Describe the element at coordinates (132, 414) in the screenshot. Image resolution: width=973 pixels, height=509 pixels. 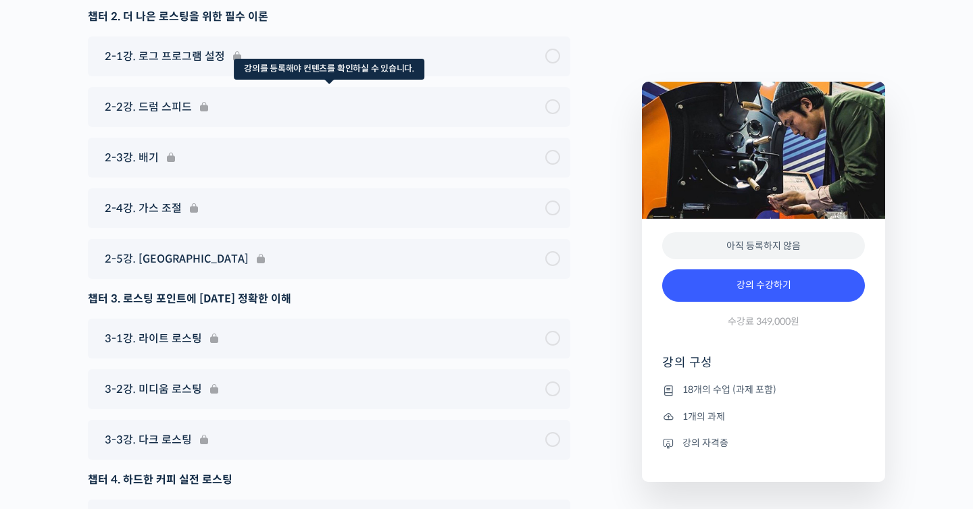
I see `a: 대화` at that location.